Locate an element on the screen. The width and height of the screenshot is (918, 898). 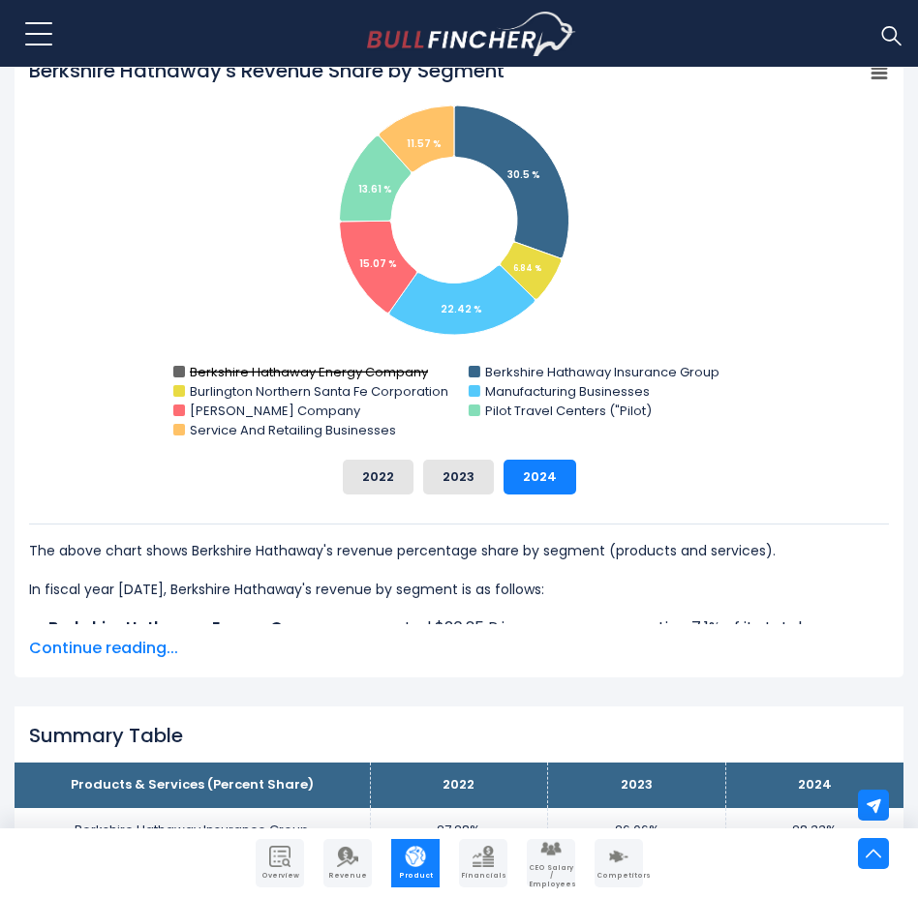
a: Company Overview is located at coordinates (280, 864).